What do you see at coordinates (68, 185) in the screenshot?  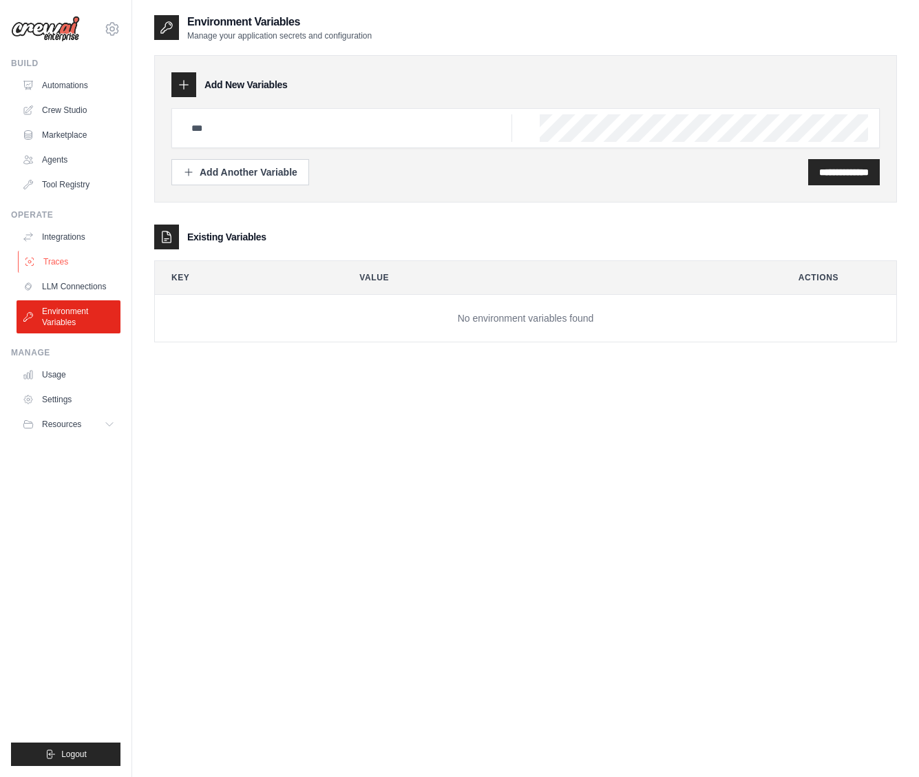 I see `a: Tool Registry` at bounding box center [68, 185].